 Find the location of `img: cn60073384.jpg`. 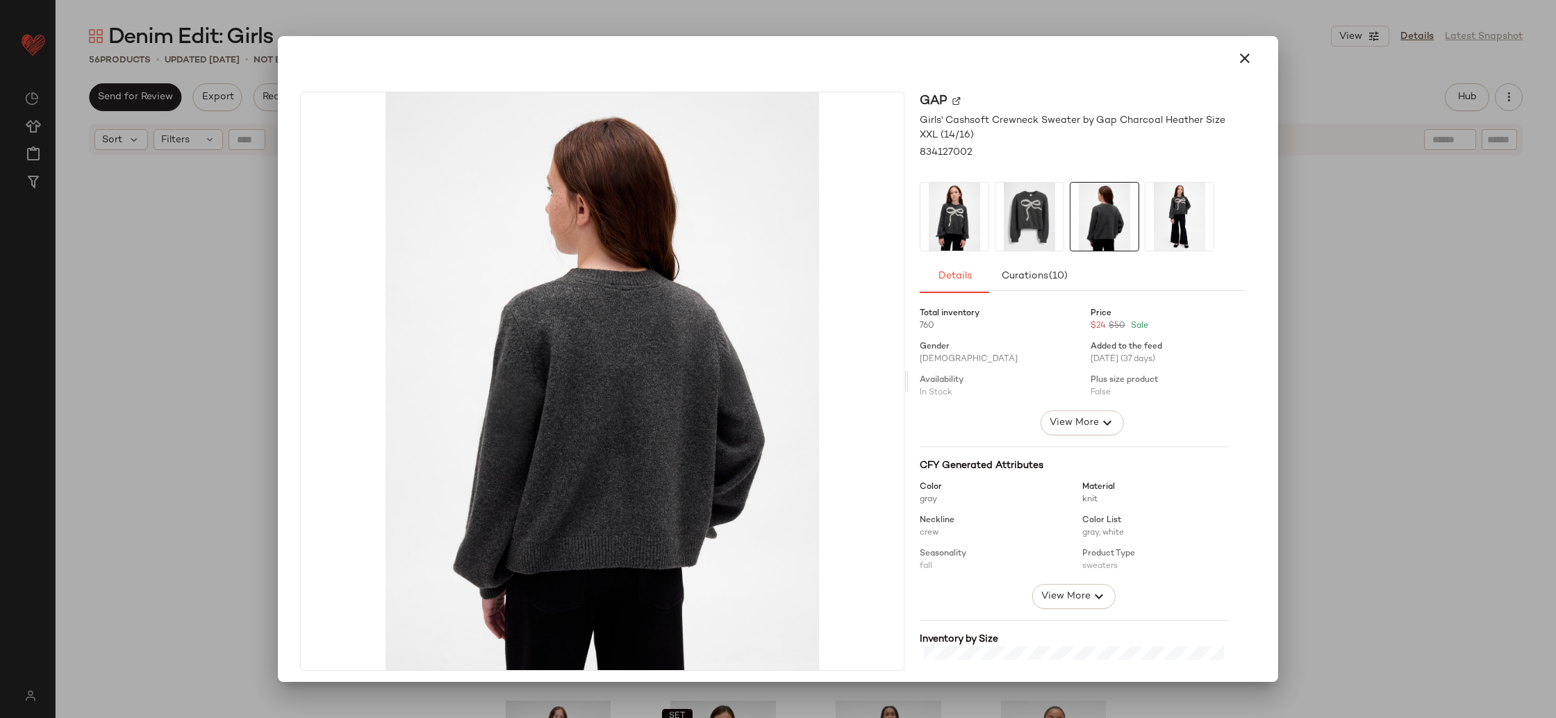

img: cn60073384.jpg is located at coordinates (1029, 217).